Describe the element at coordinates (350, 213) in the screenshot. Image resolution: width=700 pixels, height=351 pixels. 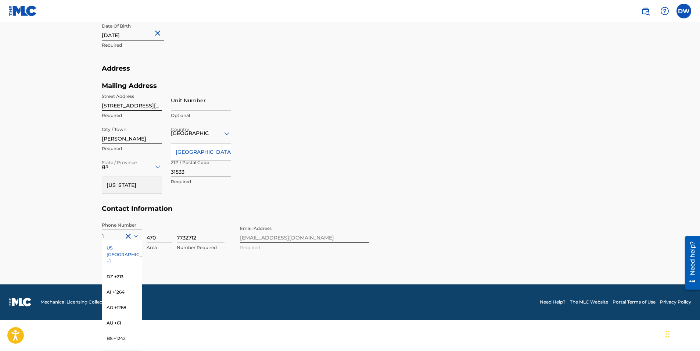
I see `h5: Contact Information` at that location.